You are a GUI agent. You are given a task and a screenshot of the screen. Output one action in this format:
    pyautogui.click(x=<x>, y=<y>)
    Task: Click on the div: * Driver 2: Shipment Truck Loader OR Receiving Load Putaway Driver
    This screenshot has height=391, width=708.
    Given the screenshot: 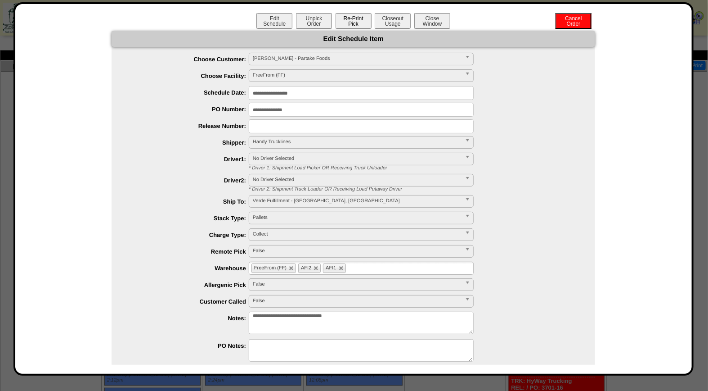 What is the action you would take?
    pyautogui.click(x=418, y=189)
    